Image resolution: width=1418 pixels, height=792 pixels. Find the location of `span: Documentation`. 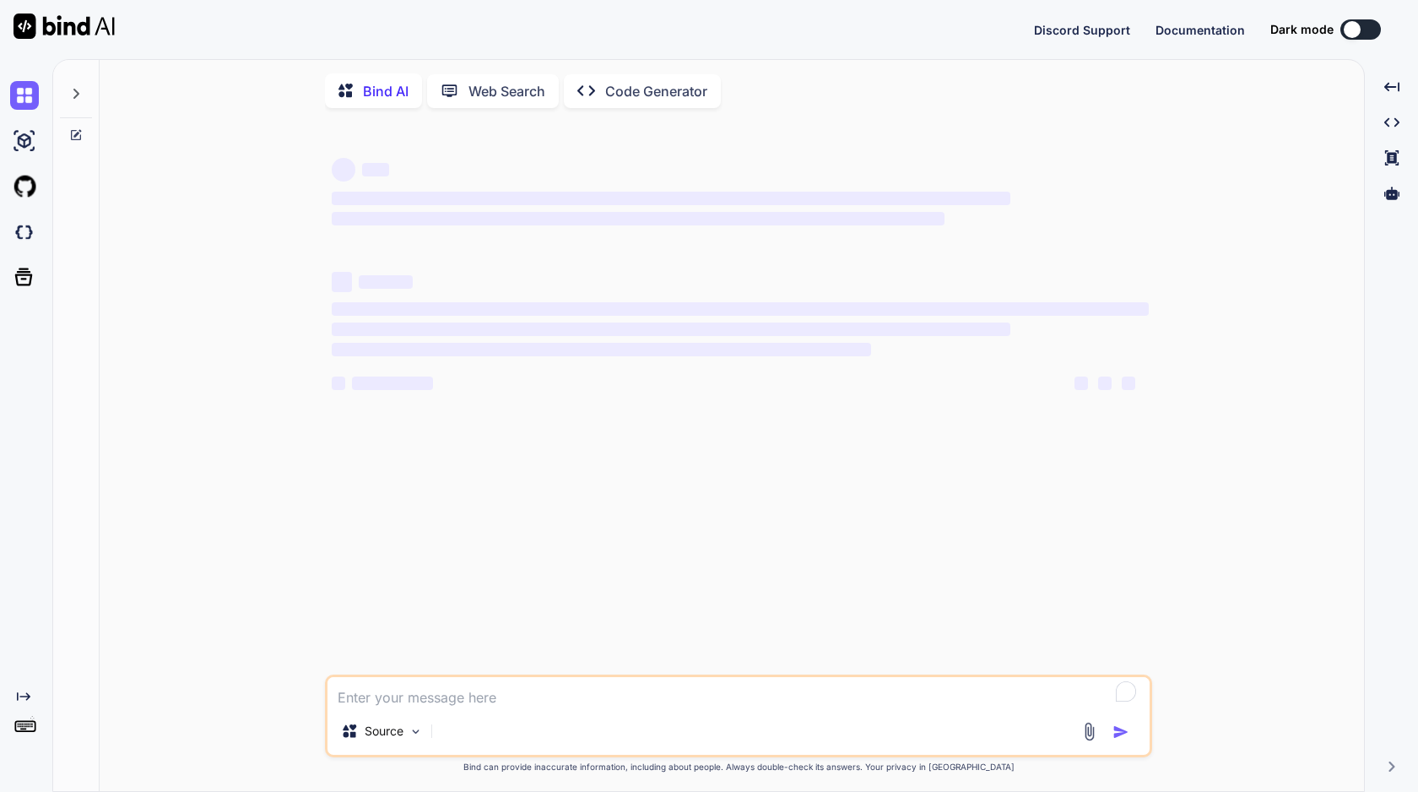

span: Documentation is located at coordinates (1200, 30).